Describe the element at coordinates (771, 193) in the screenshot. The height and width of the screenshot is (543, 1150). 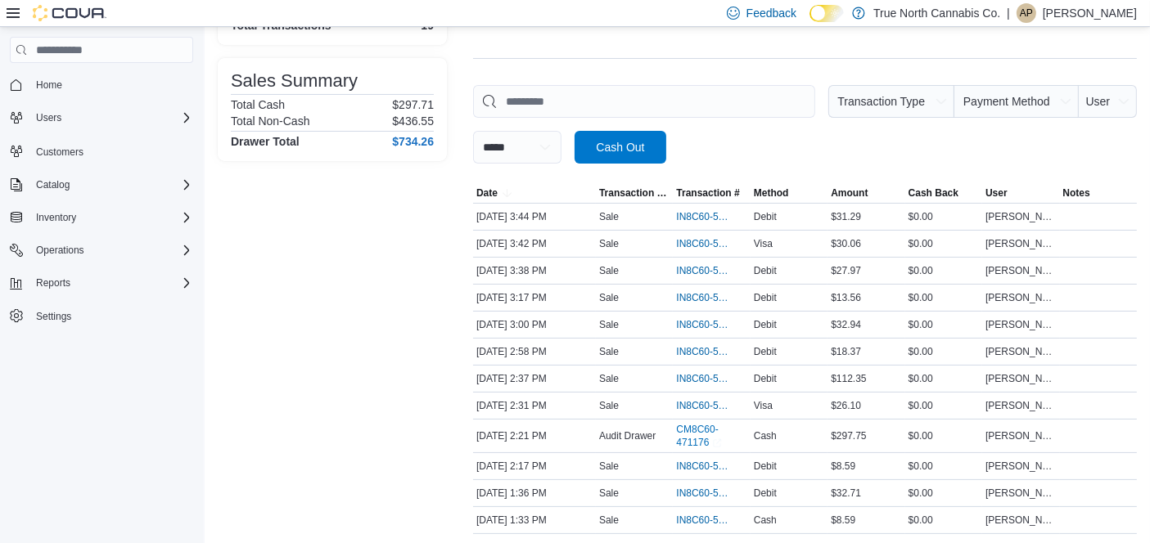
I see `span: Method` at that location.